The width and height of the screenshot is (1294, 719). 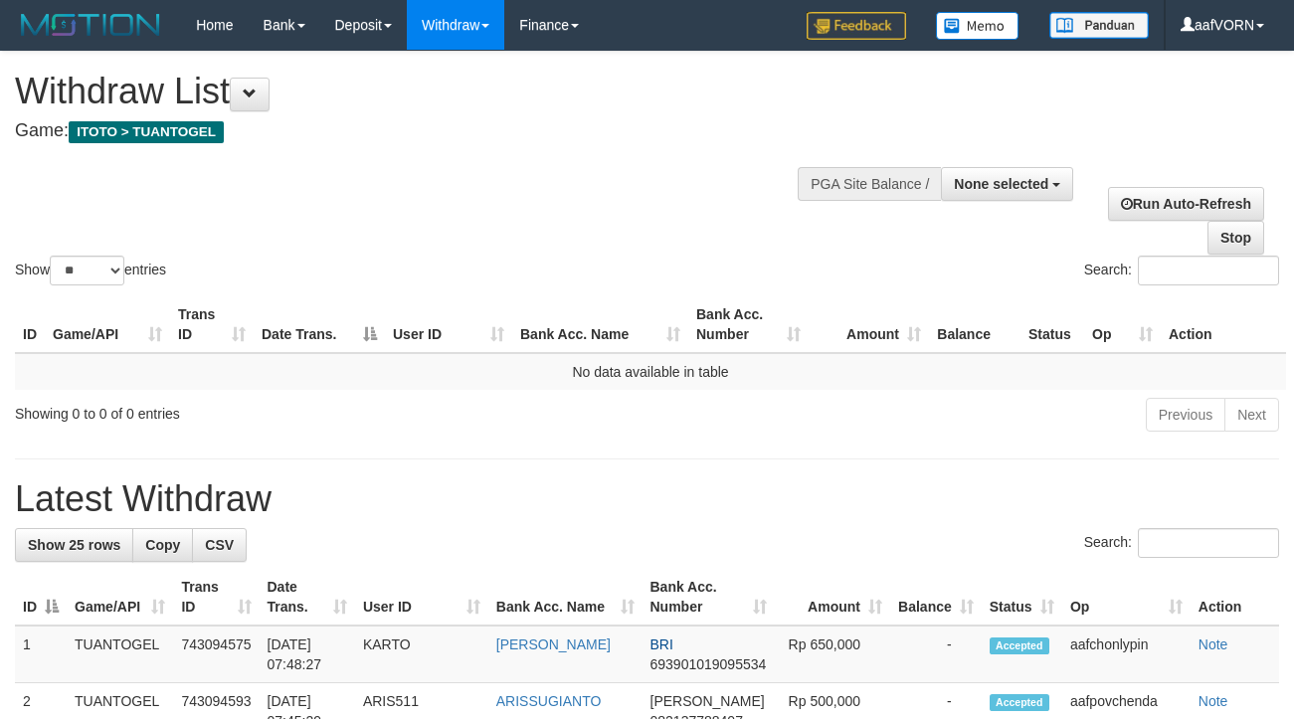 I want to click on th: Balance: activate to sort column ascending, so click(x=936, y=597).